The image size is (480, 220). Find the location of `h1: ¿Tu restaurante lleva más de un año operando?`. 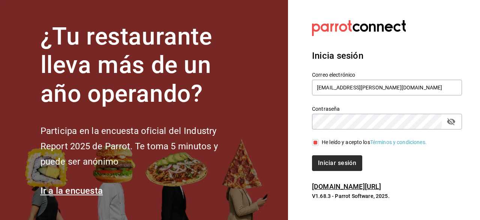

h1: ¿Tu restaurante lleva más de un año operando? is located at coordinates (142, 66).